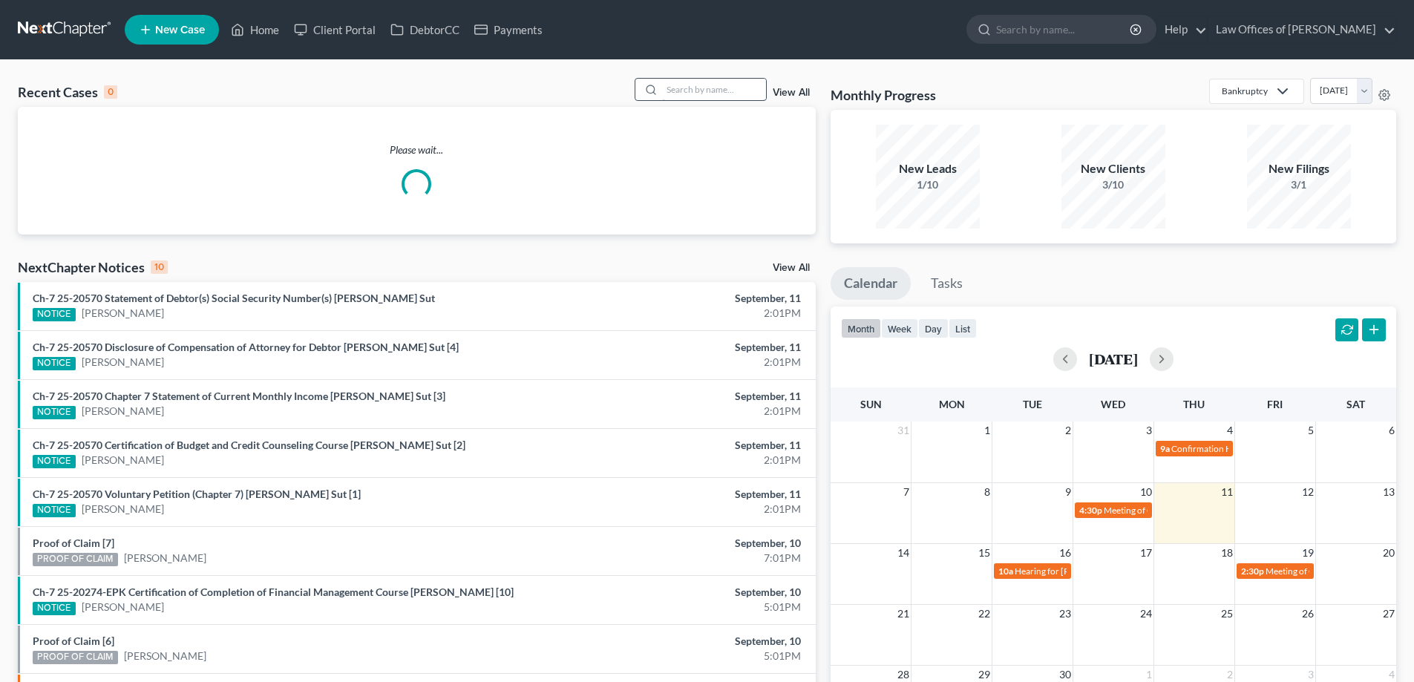 This screenshot has width=1414, height=682. Describe the element at coordinates (1149, 431) in the screenshot. I see `span: 3` at that location.